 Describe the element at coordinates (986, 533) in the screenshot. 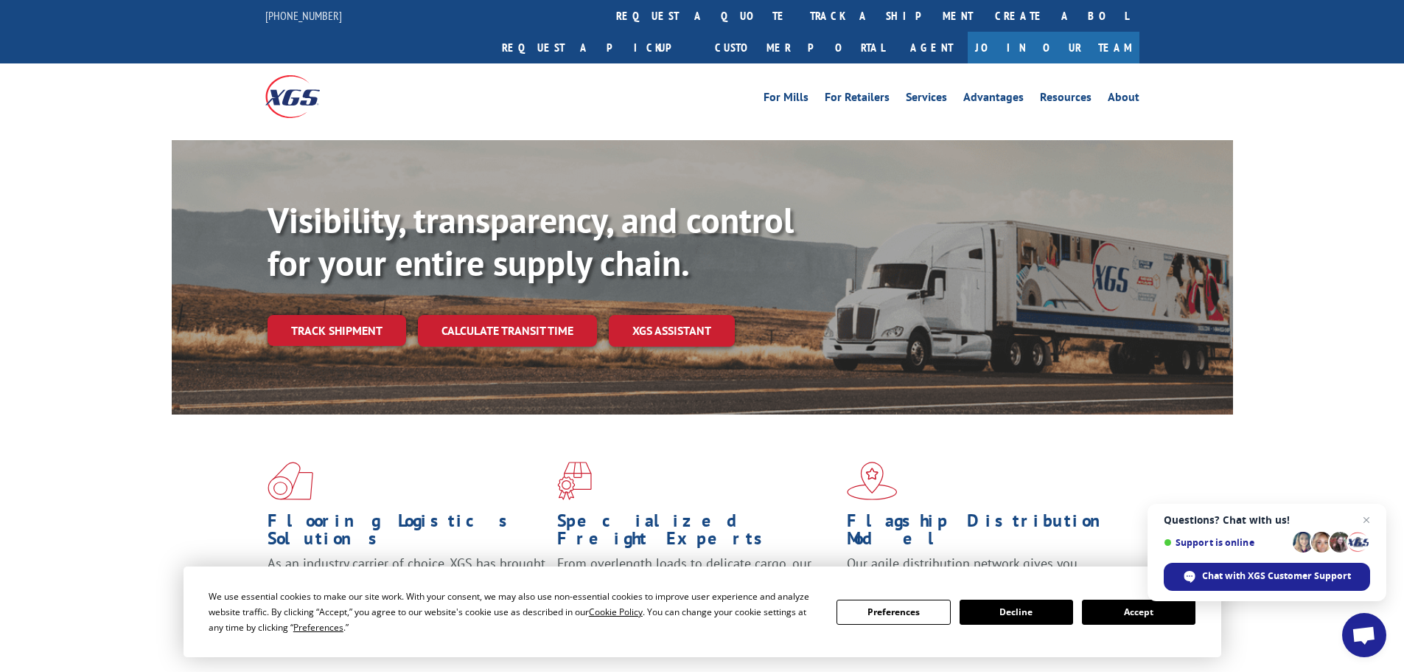

I see `h1: Flagship Distribution Model` at that location.